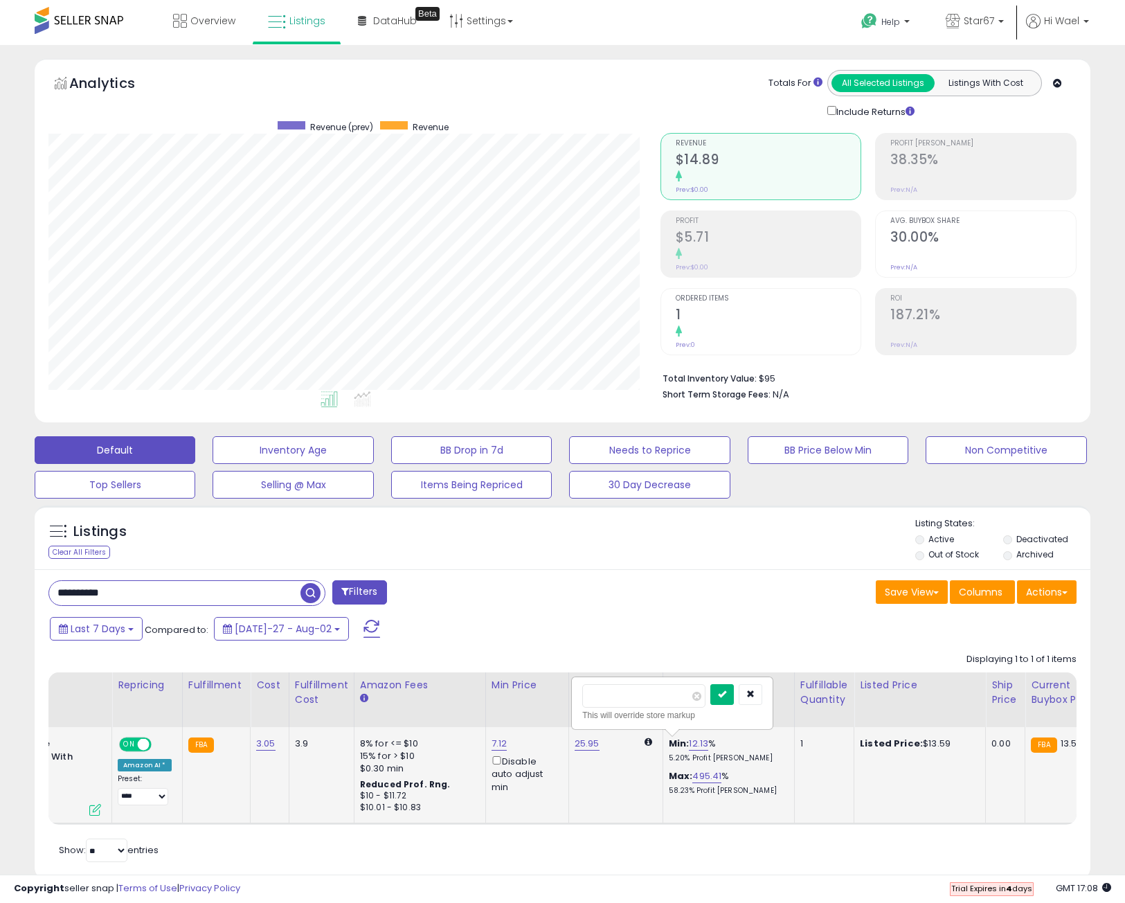 This screenshot has width=1125, height=903. Describe the element at coordinates (161, 744) in the screenshot. I see `span: OFF` at that location.